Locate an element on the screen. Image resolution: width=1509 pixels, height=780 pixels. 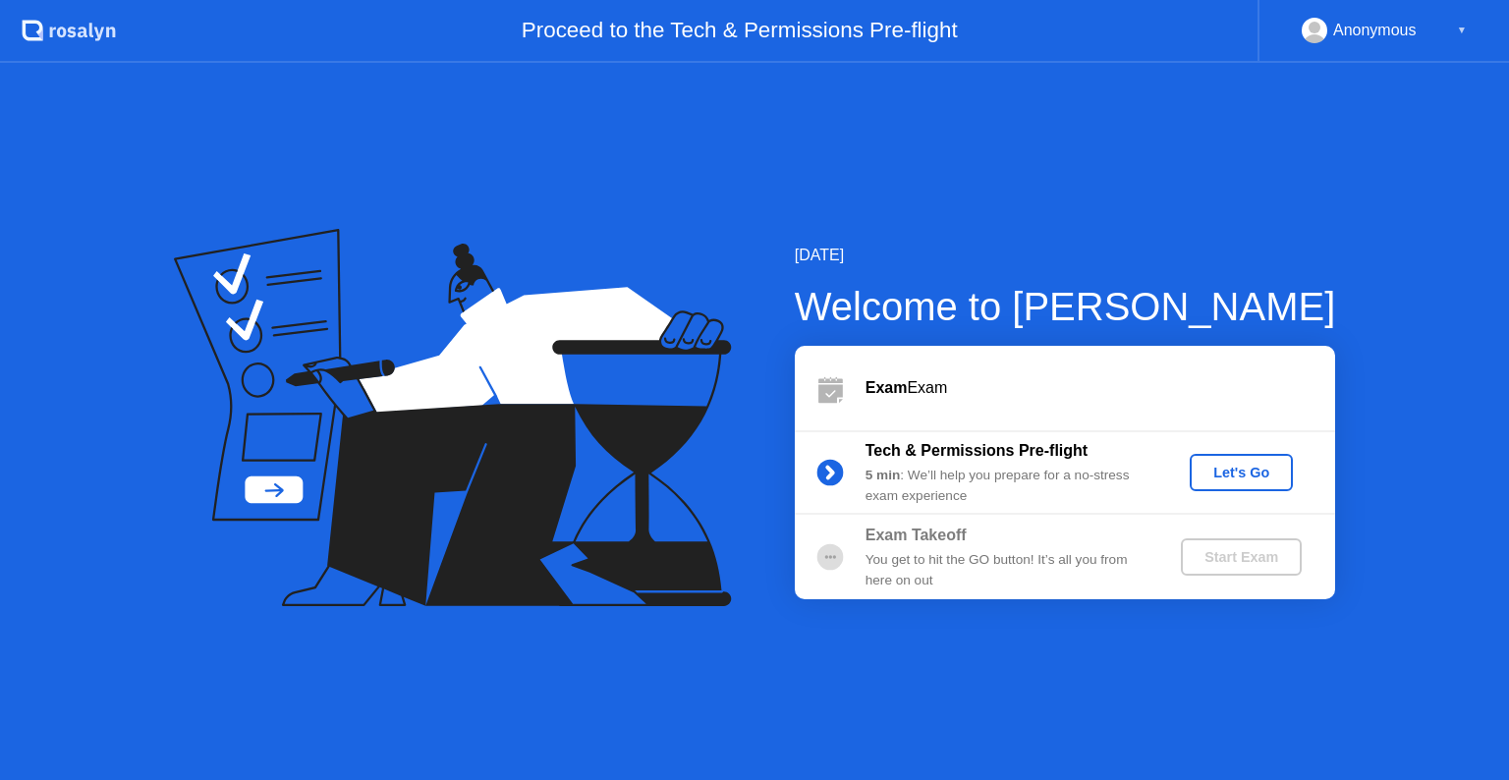
b: Exam is located at coordinates (886, 387).